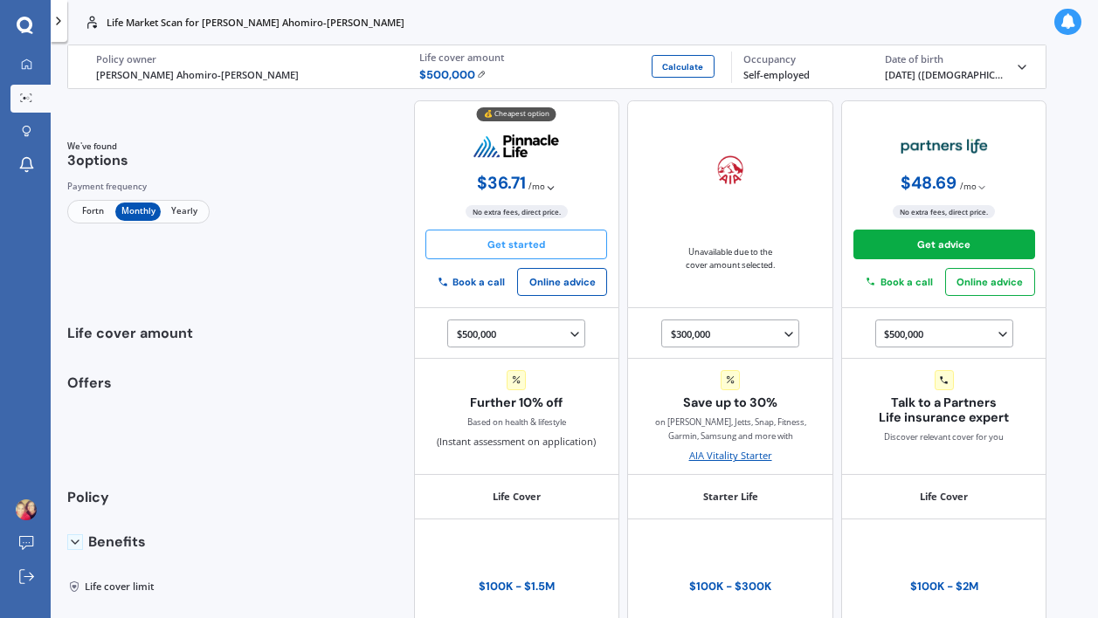  I want to click on div: $300,000, so click(733, 334).